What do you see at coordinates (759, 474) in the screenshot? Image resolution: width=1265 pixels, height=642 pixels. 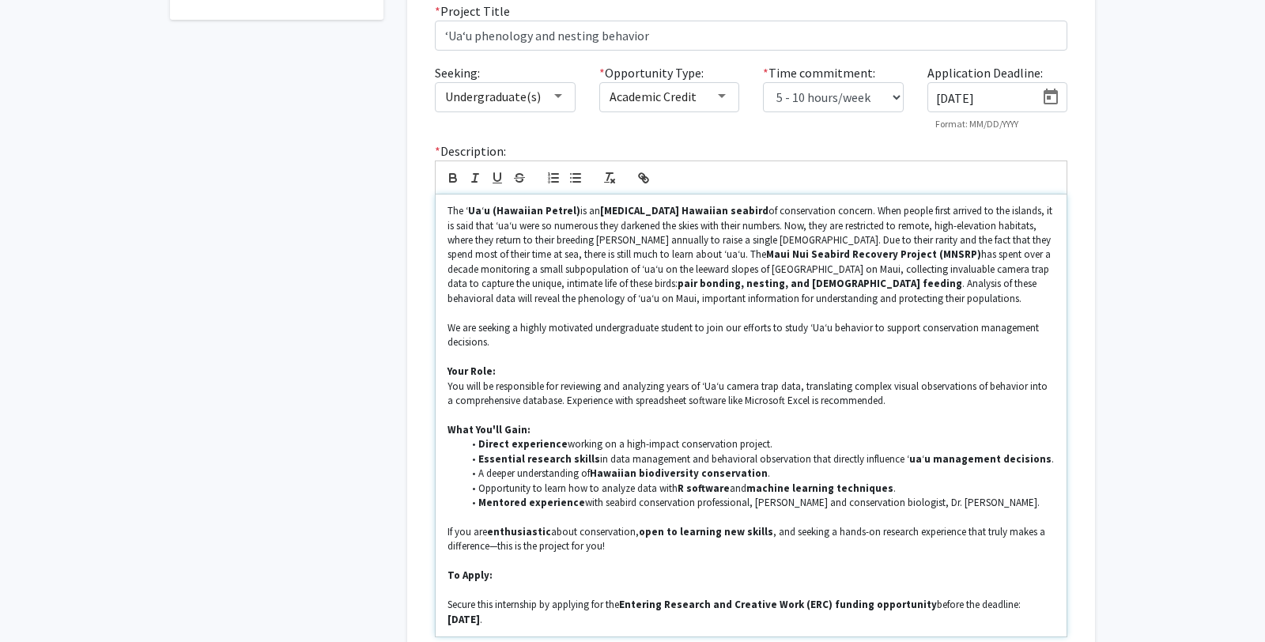 I see `li: A deeper understanding of .` at bounding box center [759, 474].